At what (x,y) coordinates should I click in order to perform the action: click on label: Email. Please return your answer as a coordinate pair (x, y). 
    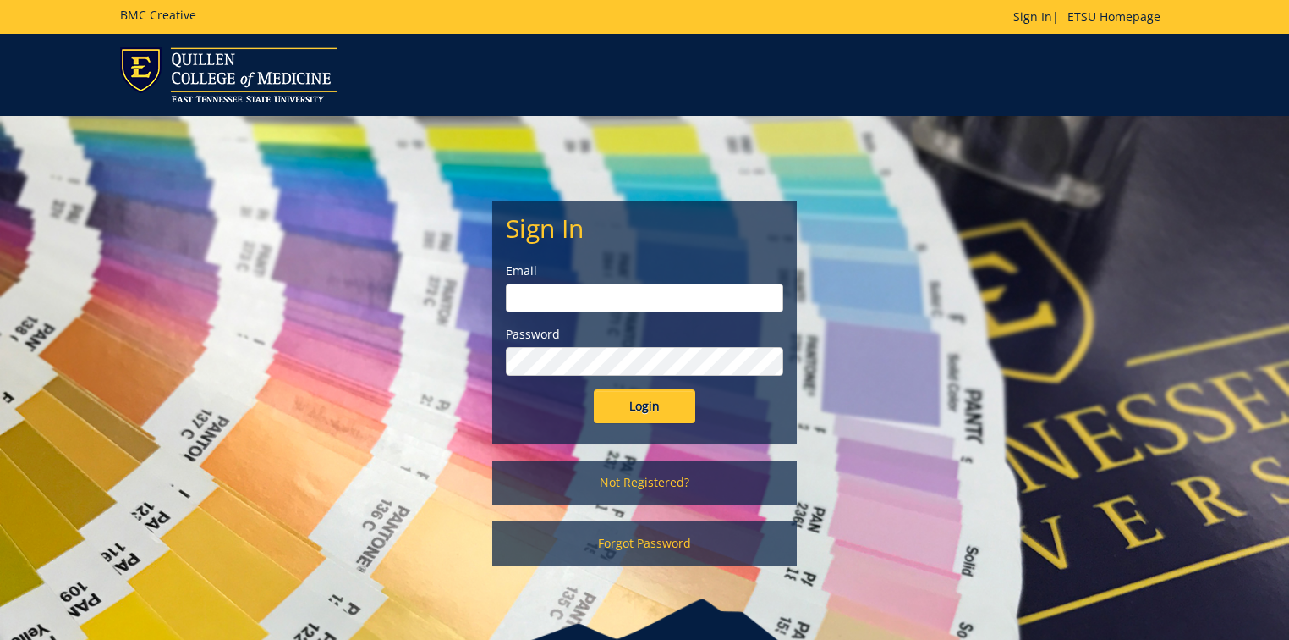
    Looking at the image, I should click on (645, 271).